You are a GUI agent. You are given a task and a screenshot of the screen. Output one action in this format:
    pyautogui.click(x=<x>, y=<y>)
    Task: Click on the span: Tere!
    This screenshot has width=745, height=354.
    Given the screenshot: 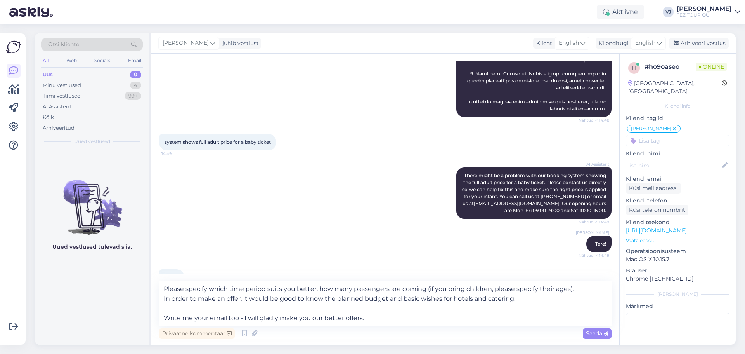 What is the action you would take?
    pyautogui.click(x=601, y=243)
    